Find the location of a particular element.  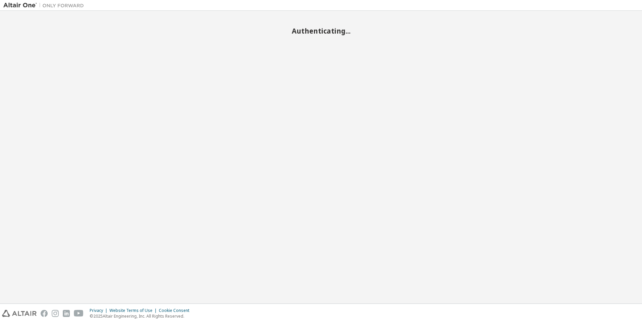

img: Altair One is located at coordinates (45, 5).